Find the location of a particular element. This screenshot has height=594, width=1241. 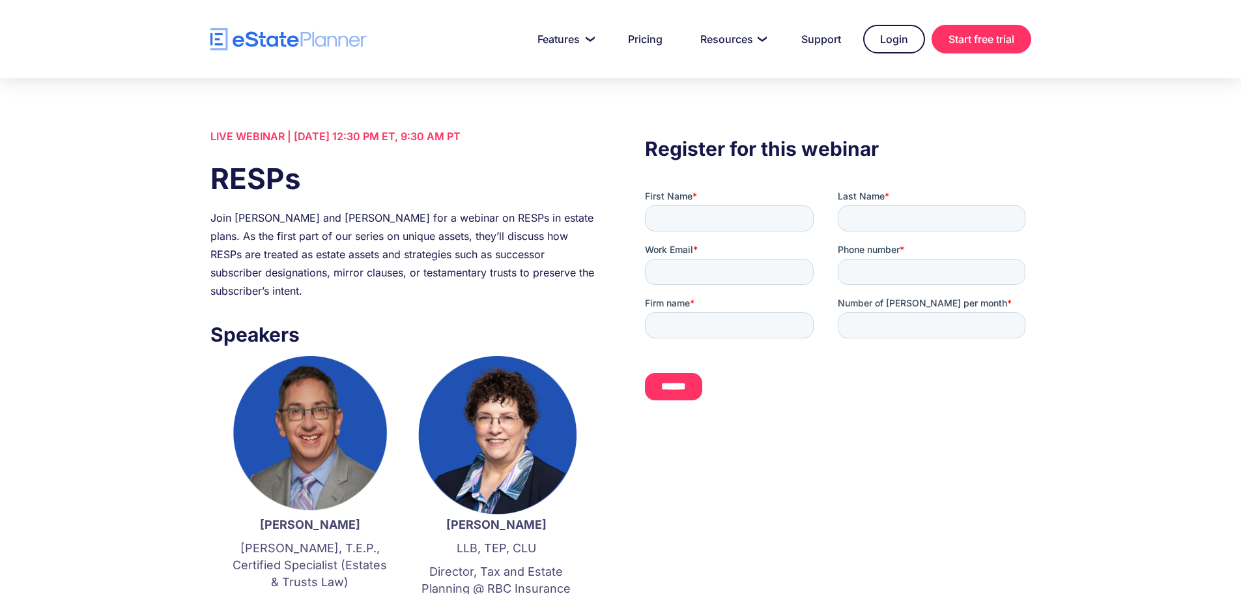

span: Phone number is located at coordinates (224, 59).